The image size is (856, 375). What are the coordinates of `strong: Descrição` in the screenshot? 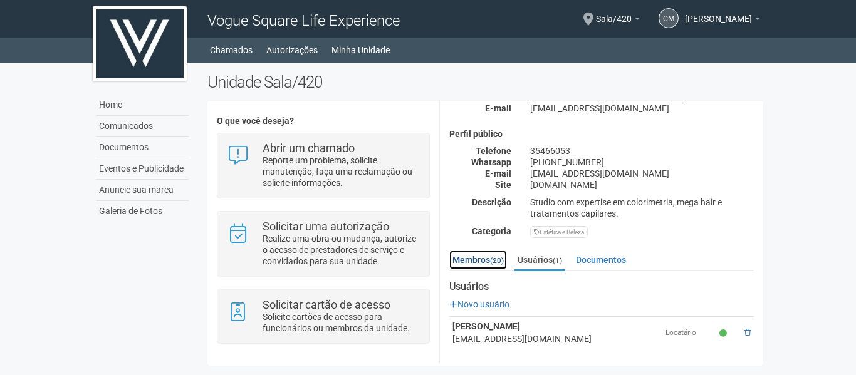 It's located at (491, 202).